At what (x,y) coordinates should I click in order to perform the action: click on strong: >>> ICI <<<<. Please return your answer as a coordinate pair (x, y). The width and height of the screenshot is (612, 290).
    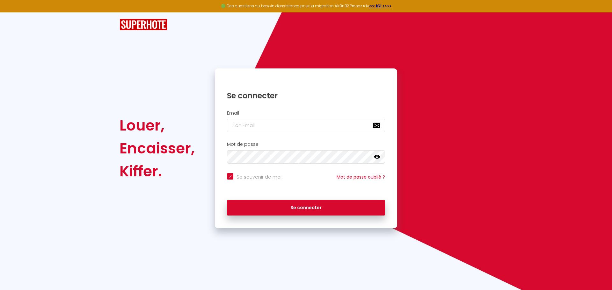
    Looking at the image, I should click on (380, 6).